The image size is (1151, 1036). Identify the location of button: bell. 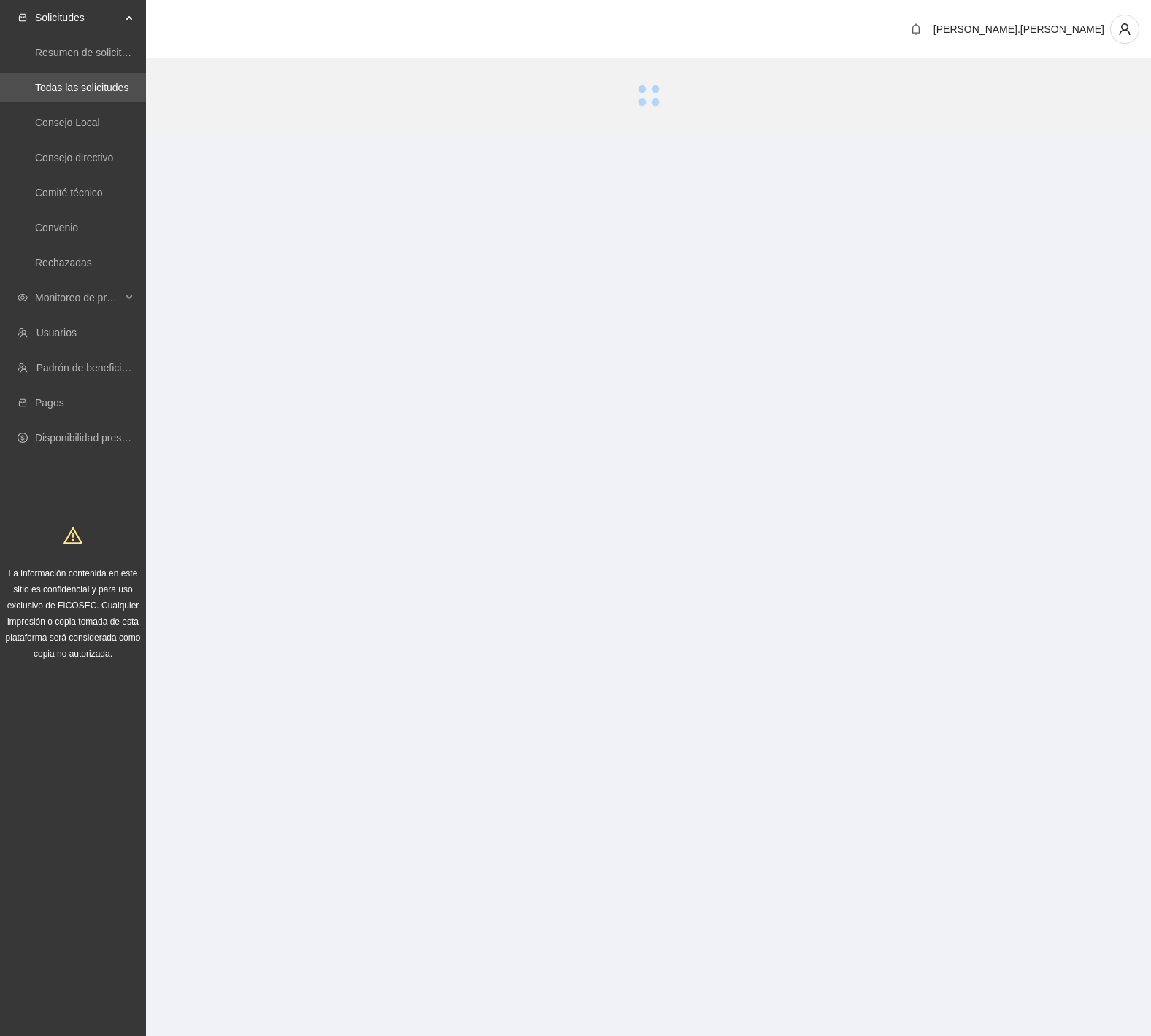
(916, 29).